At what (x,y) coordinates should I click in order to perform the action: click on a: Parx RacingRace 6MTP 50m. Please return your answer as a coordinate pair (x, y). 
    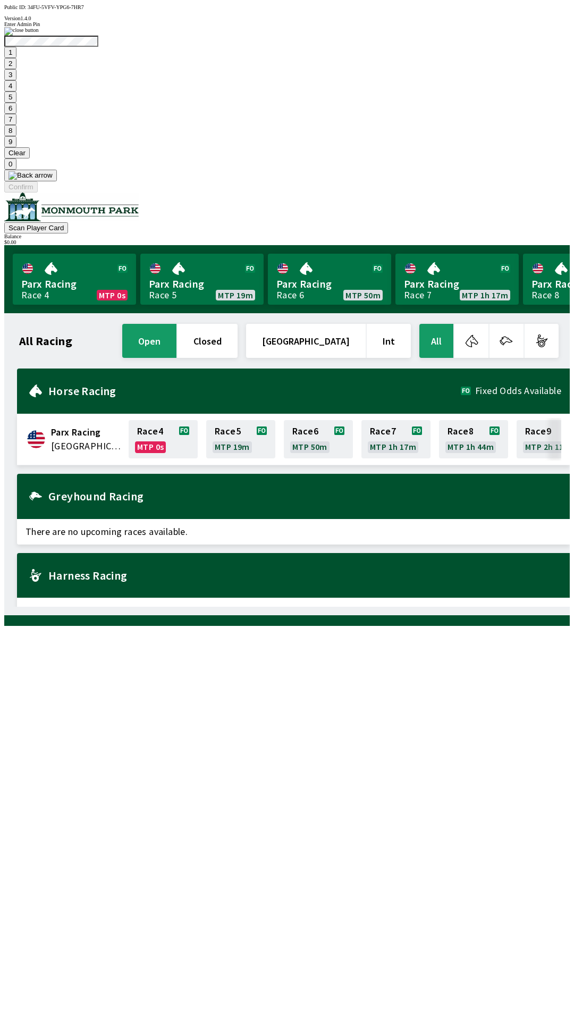
    Looking at the image, I should click on (330, 279).